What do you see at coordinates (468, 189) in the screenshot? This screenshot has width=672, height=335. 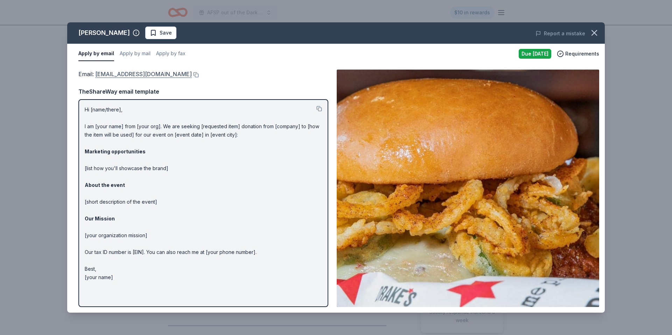 I see `img: Image for Drake's` at bounding box center [468, 189].